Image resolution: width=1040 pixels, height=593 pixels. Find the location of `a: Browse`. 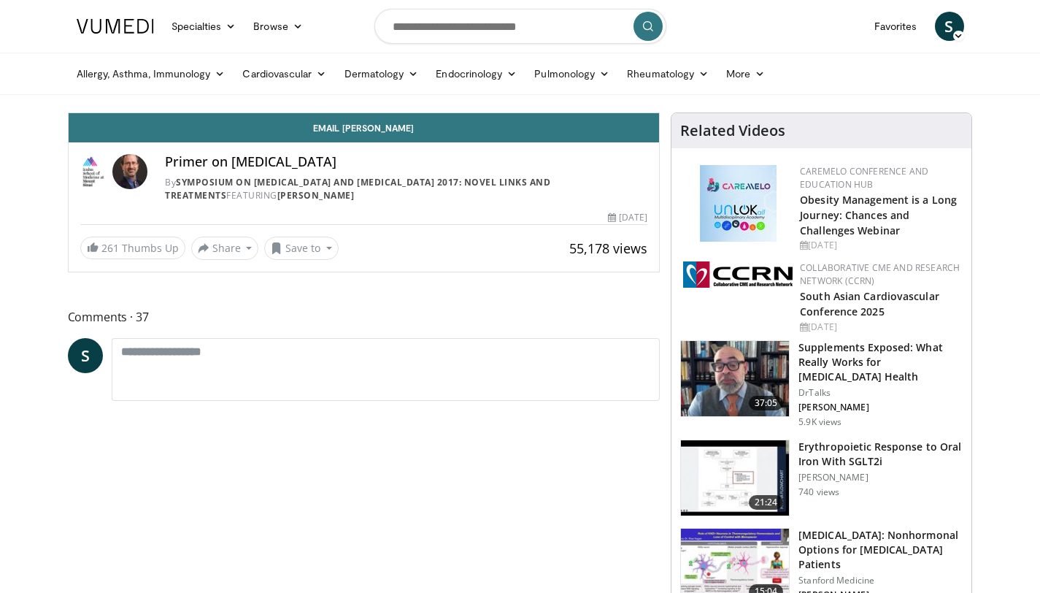

a: Browse is located at coordinates (278, 26).